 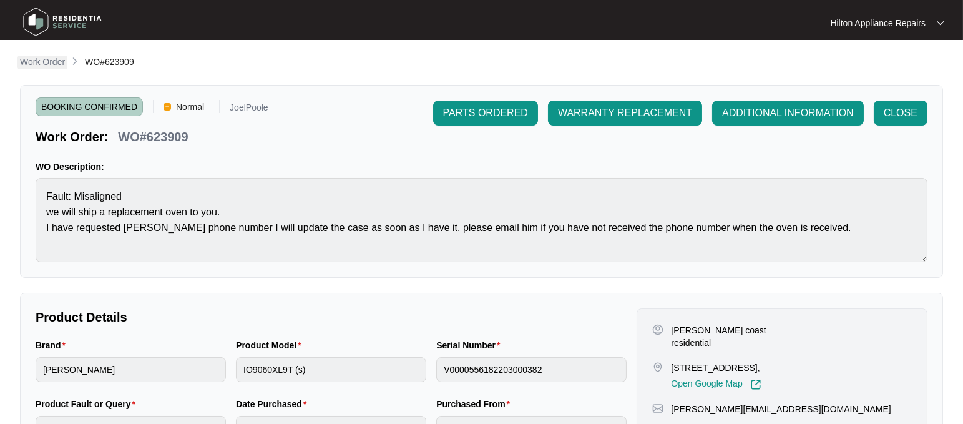 What do you see at coordinates (475, 404) in the screenshot?
I see `label: Purchased From` at bounding box center [475, 404].